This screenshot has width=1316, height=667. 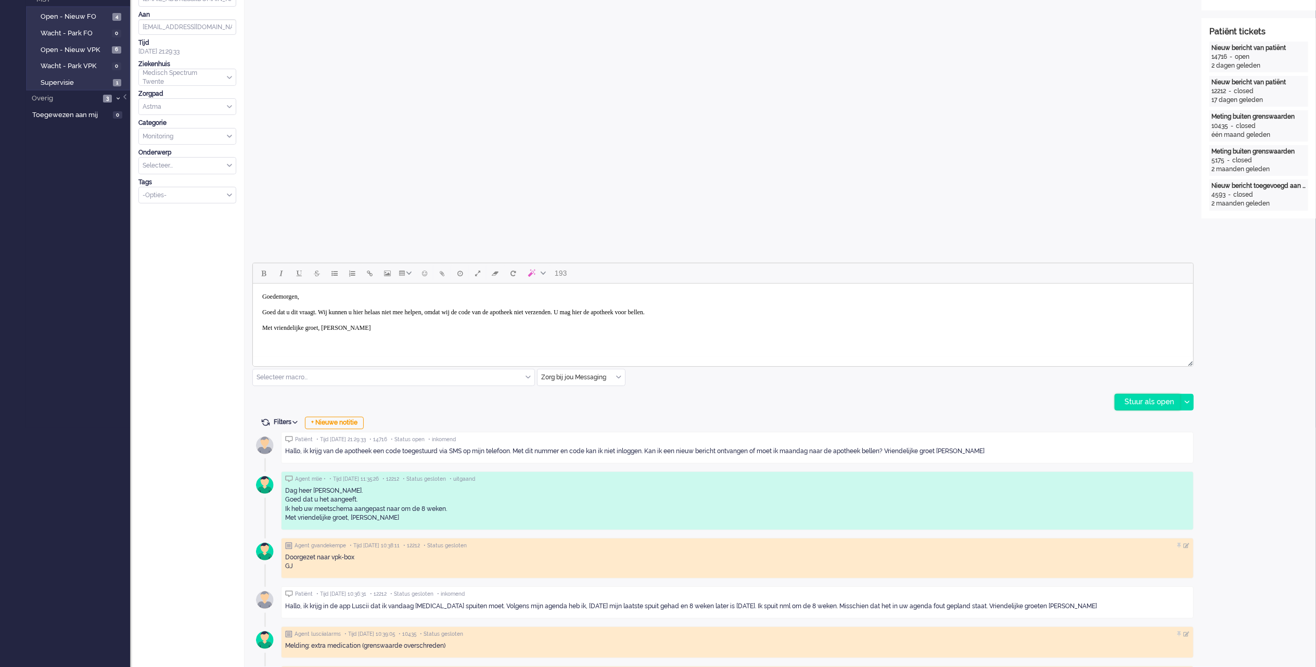 What do you see at coordinates (310, 479) in the screenshot?
I see `span: Agent mlie •` at bounding box center [310, 479].